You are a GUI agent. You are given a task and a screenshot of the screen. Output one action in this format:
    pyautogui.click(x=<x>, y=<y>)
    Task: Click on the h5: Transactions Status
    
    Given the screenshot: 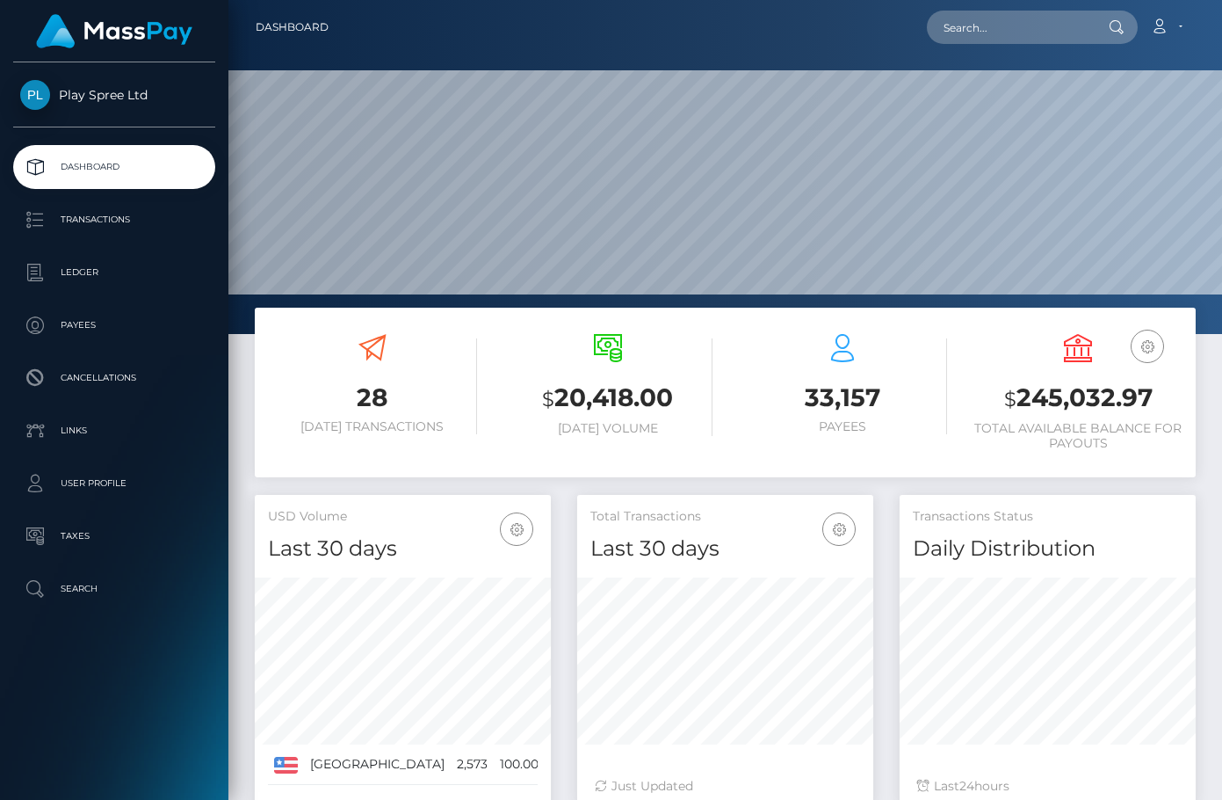 What is the action you would take?
    pyautogui.click(x=1048, y=517)
    